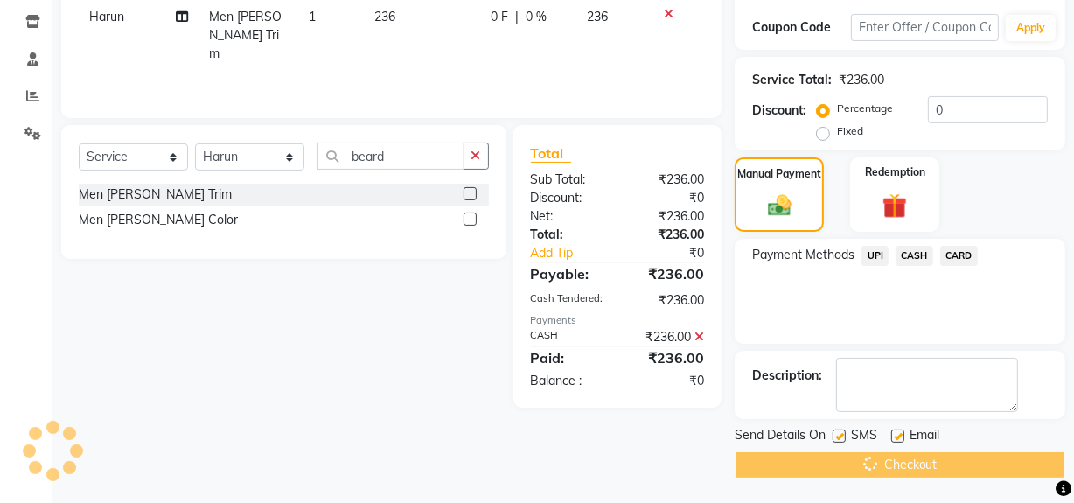  Describe the element at coordinates (568, 381) in the screenshot. I see `div: Balance :` at that location.